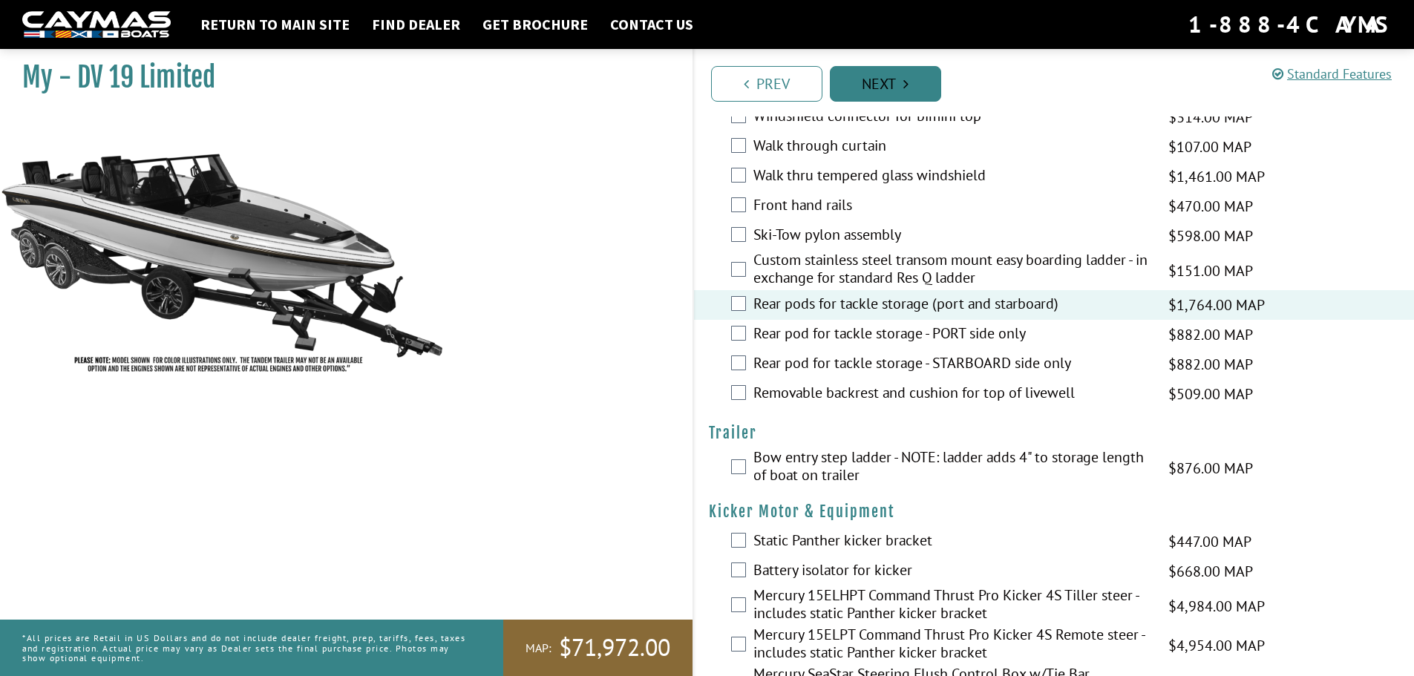 This screenshot has height=676, width=1414. I want to click on label: Front hand rails, so click(952, 206).